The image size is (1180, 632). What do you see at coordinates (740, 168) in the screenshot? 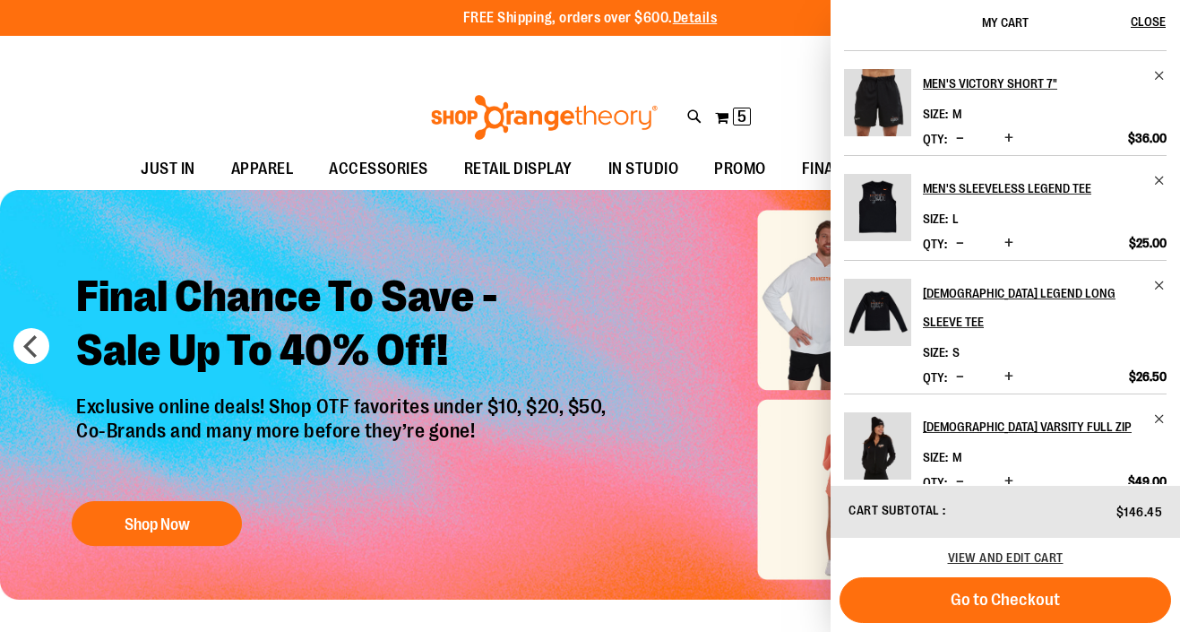
I see `span: PROMO` at bounding box center [740, 168].